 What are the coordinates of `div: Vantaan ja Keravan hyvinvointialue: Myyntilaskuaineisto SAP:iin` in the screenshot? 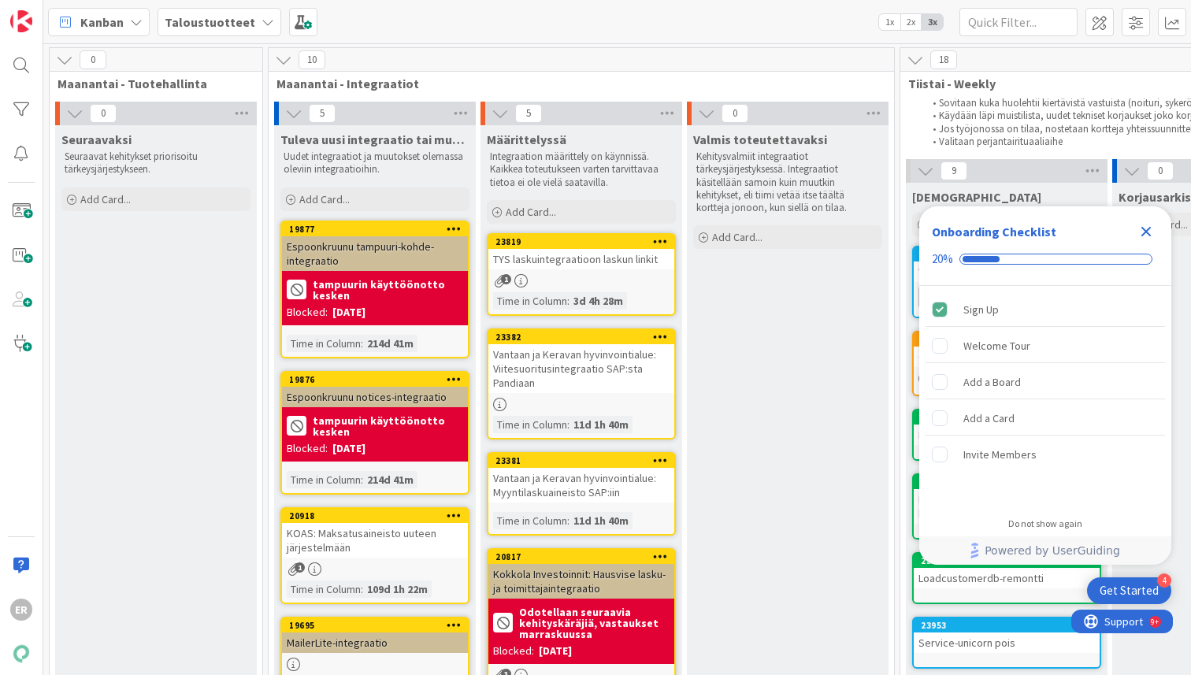 It's located at (581, 485).